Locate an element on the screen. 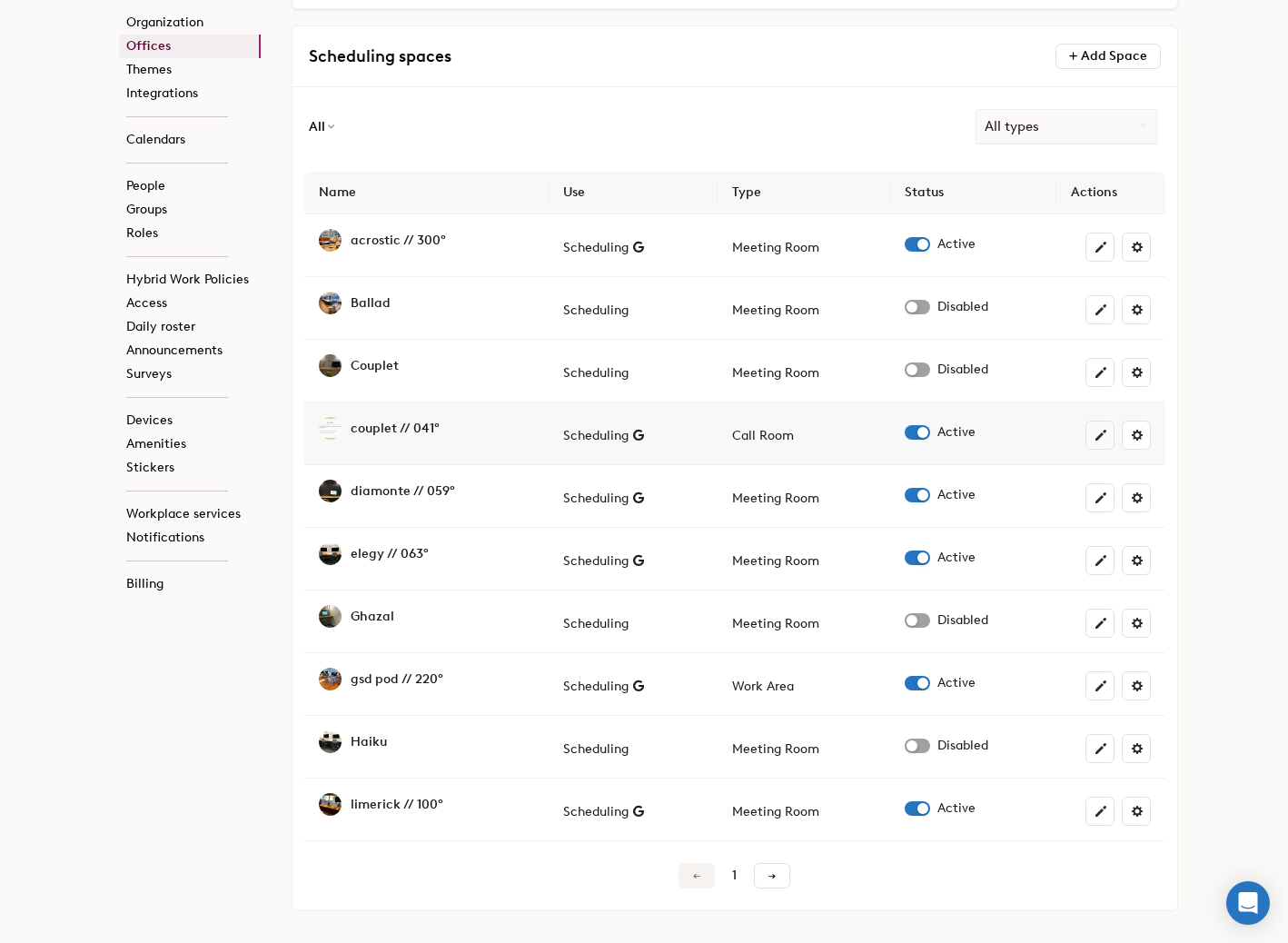  div: limerick // 100° is located at coordinates (397, 804).